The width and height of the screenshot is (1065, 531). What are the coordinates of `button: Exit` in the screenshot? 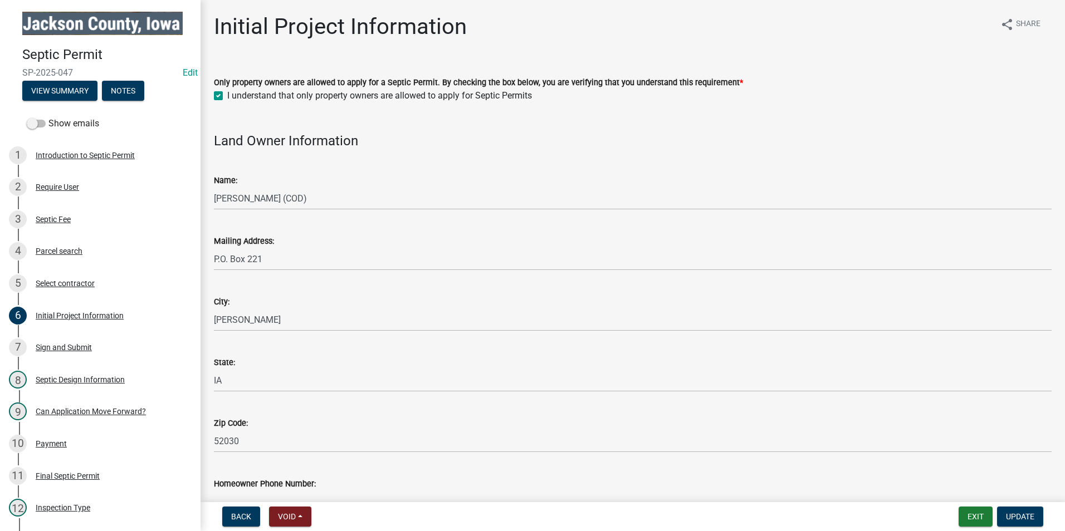 It's located at (975, 517).